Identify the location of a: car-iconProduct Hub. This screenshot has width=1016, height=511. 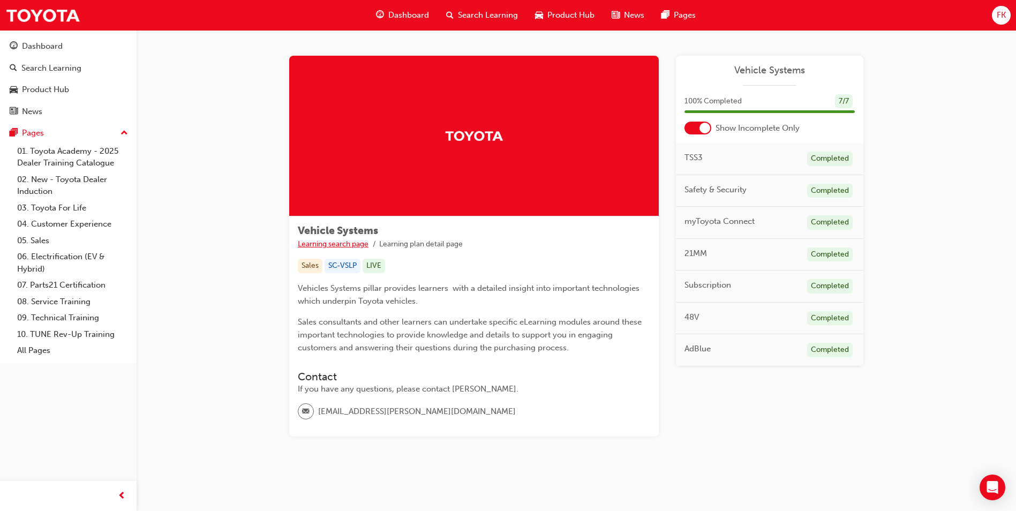
(564, 15).